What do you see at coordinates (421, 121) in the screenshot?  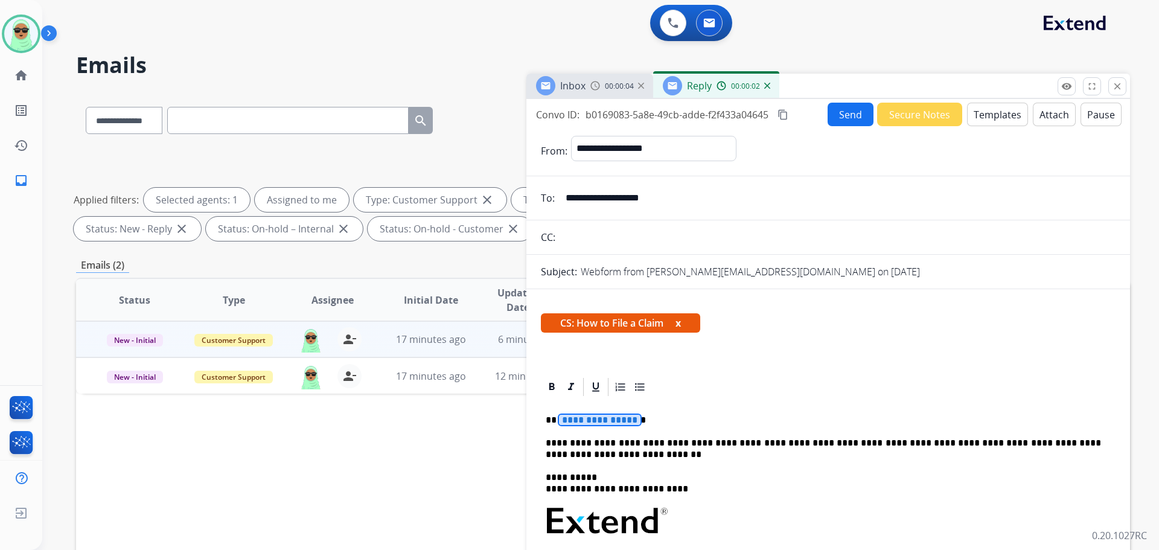 I see `mat-icon: search` at bounding box center [421, 121].